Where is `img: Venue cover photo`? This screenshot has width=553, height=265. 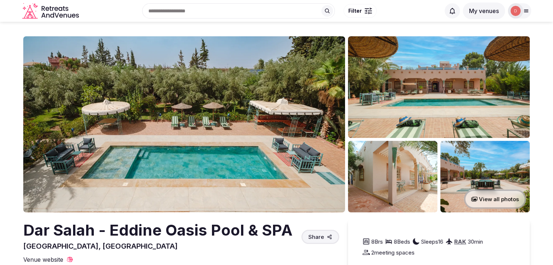 img: Venue cover photo is located at coordinates (184, 124).